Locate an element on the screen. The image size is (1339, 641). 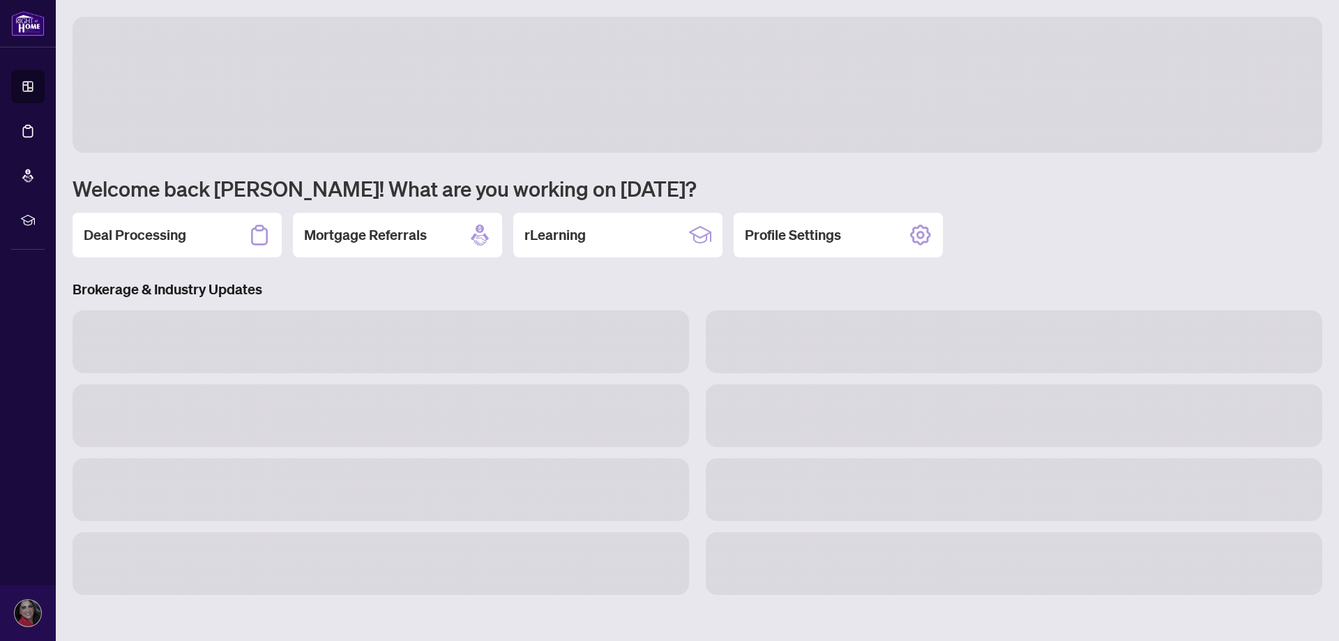
h3: Brokerage & Industry Updates is located at coordinates (698, 289).